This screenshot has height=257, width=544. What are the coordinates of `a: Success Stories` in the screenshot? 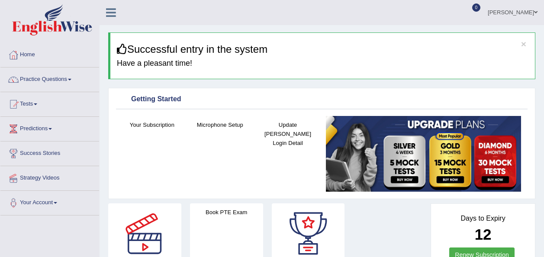 It's located at (50, 152).